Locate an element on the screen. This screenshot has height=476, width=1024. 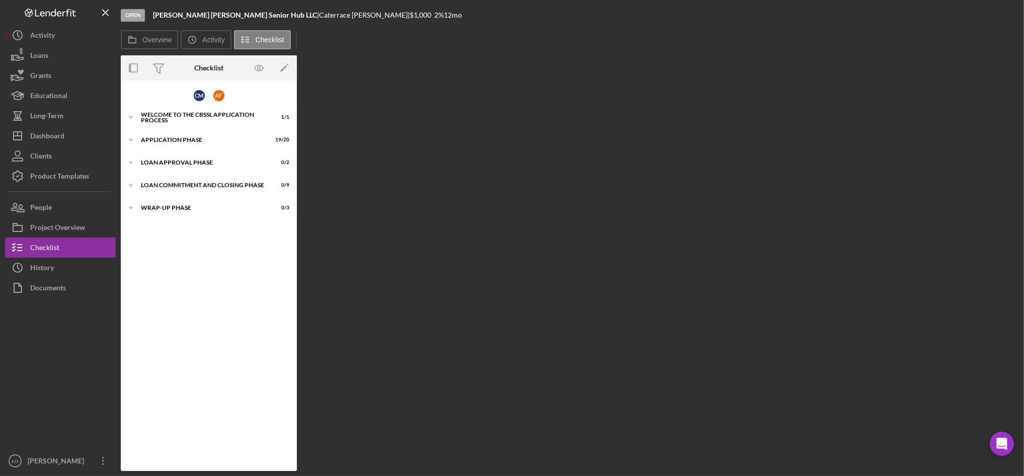
div: 0 / 9 is located at coordinates (280, 185).